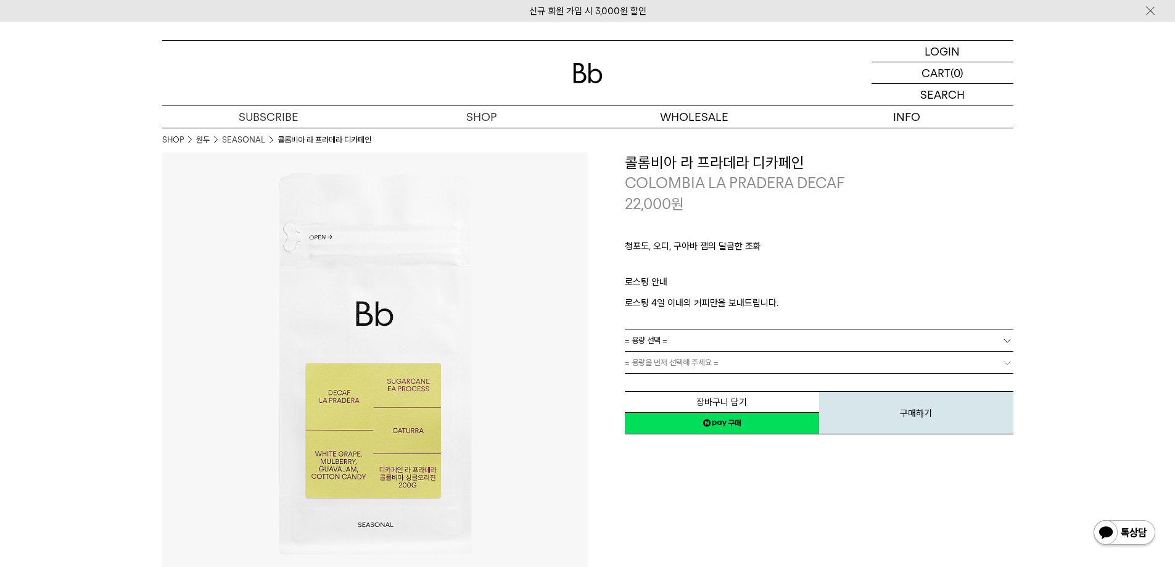  Describe the element at coordinates (942, 51) in the screenshot. I see `p: LOGIN` at that location.